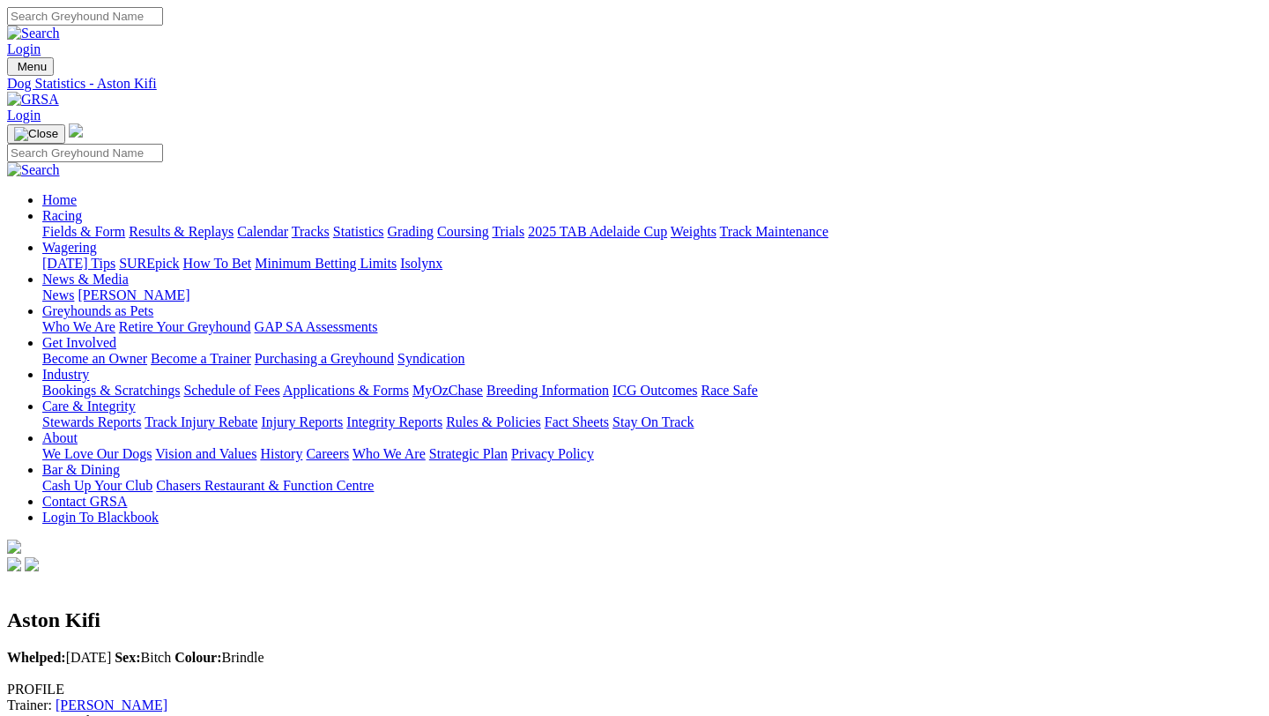  I want to click on img: facebook.svg, so click(14, 564).